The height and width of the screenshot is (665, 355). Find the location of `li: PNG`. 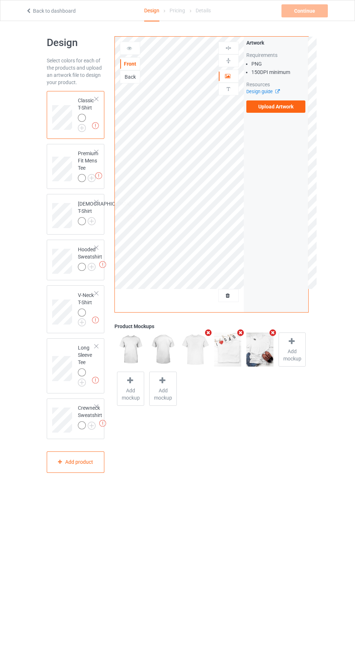

li: PNG is located at coordinates (279, 64).